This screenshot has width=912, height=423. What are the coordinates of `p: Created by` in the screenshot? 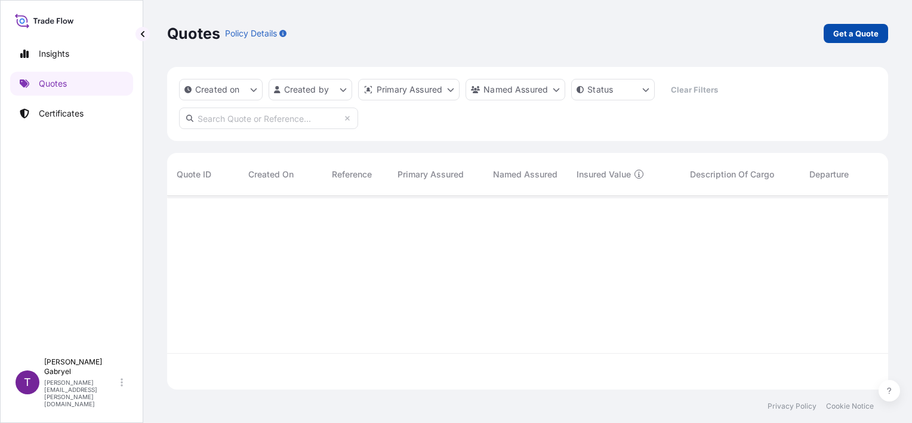 It's located at (307, 90).